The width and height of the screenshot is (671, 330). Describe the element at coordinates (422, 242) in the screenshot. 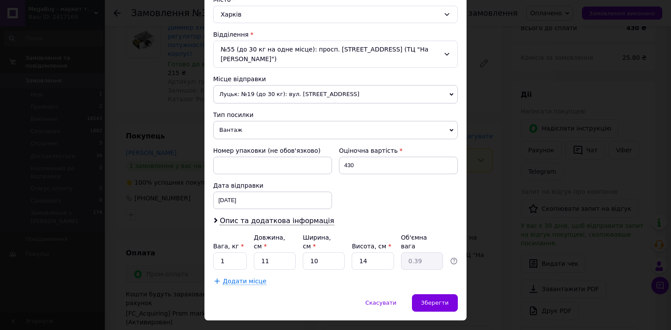

I see `div: Об'ємна вага` at that location.